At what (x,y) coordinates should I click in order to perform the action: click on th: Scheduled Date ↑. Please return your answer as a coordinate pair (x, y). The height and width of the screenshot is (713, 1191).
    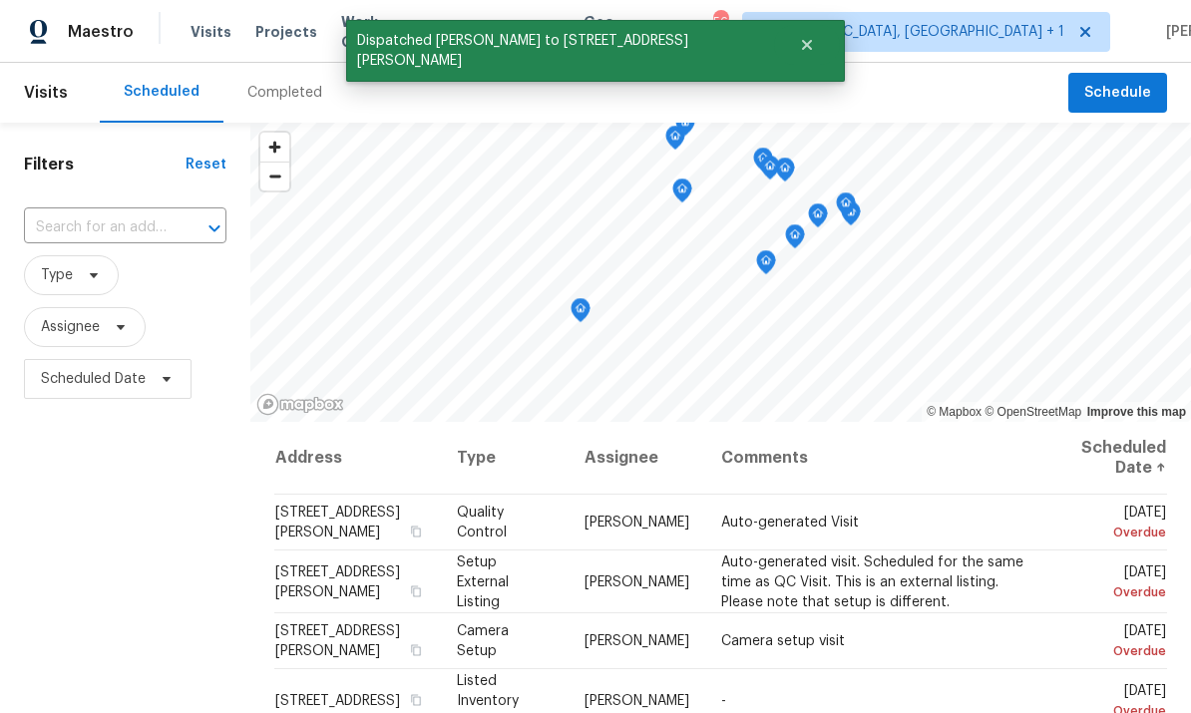
    Looking at the image, I should click on (1110, 458).